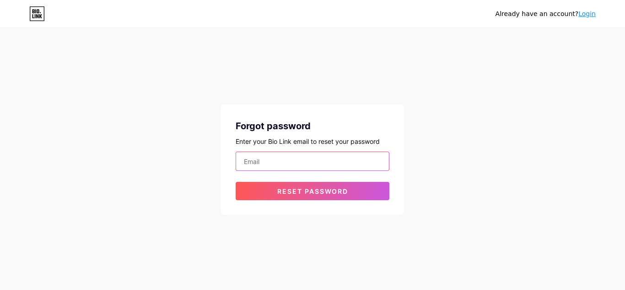 This screenshot has height=290, width=625. What do you see at coordinates (313, 141) in the screenshot?
I see `div: Enter your Bio Link email to reset your password` at bounding box center [313, 141].